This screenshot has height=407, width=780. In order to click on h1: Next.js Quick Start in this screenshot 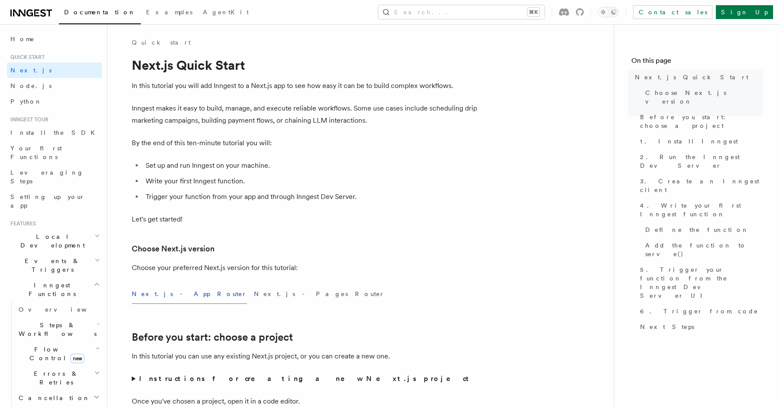, I will do `click(305, 65)`.